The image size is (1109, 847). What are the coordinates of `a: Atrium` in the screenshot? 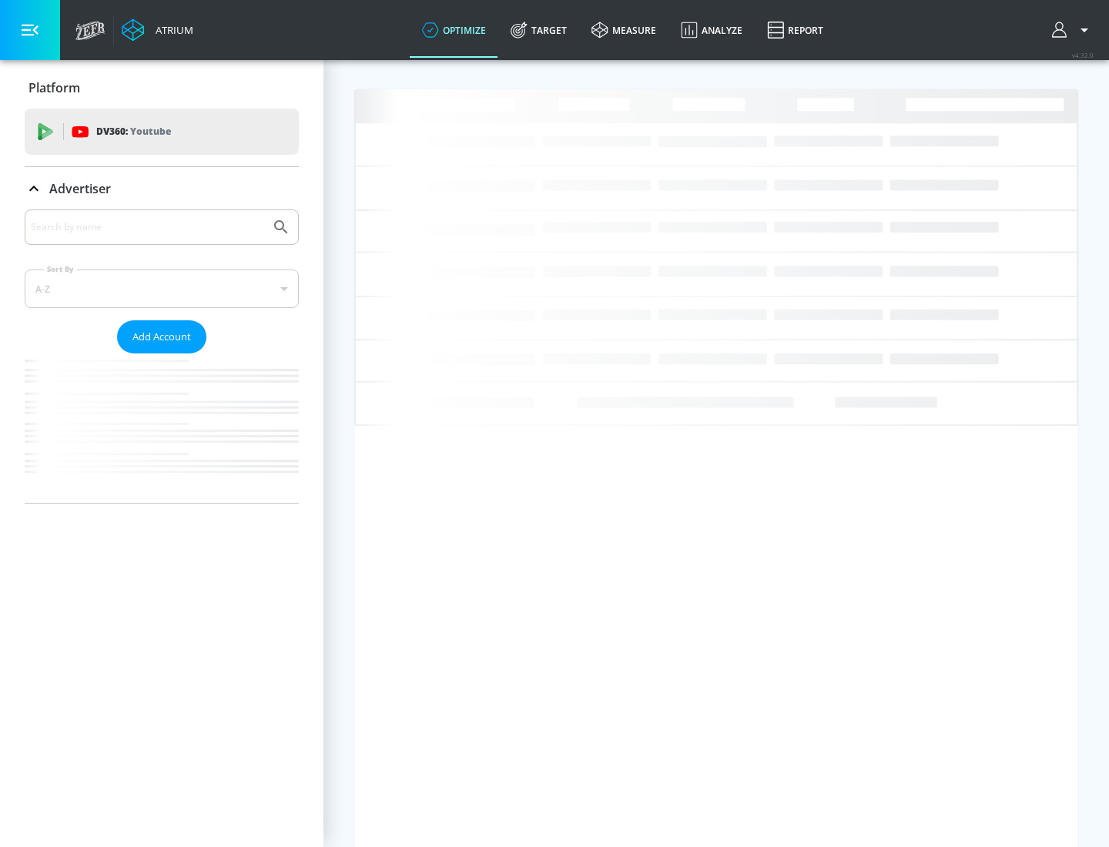 It's located at (157, 30).